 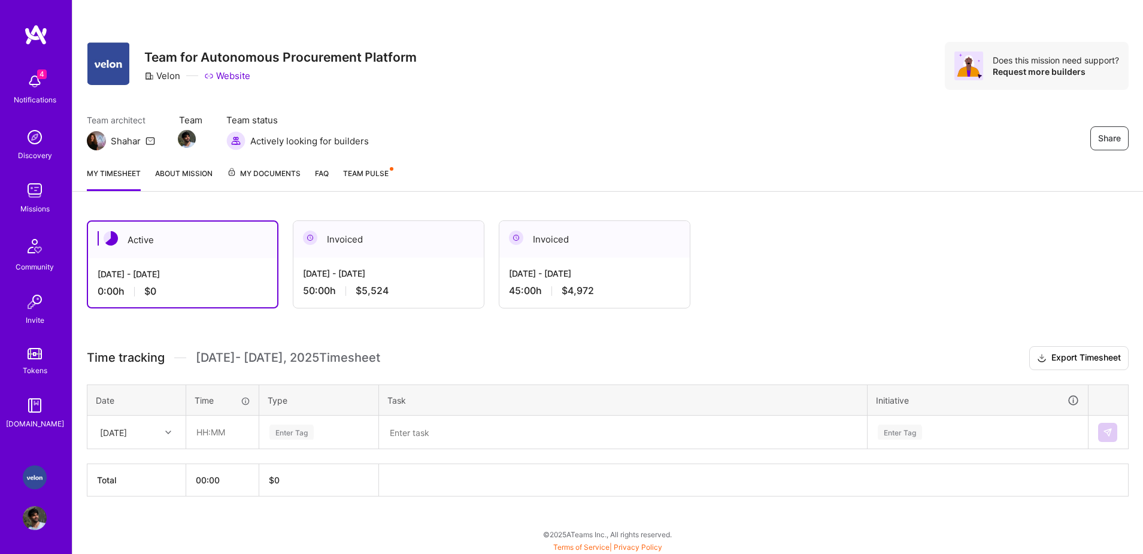 I want to click on a: FAQ, so click(x=322, y=179).